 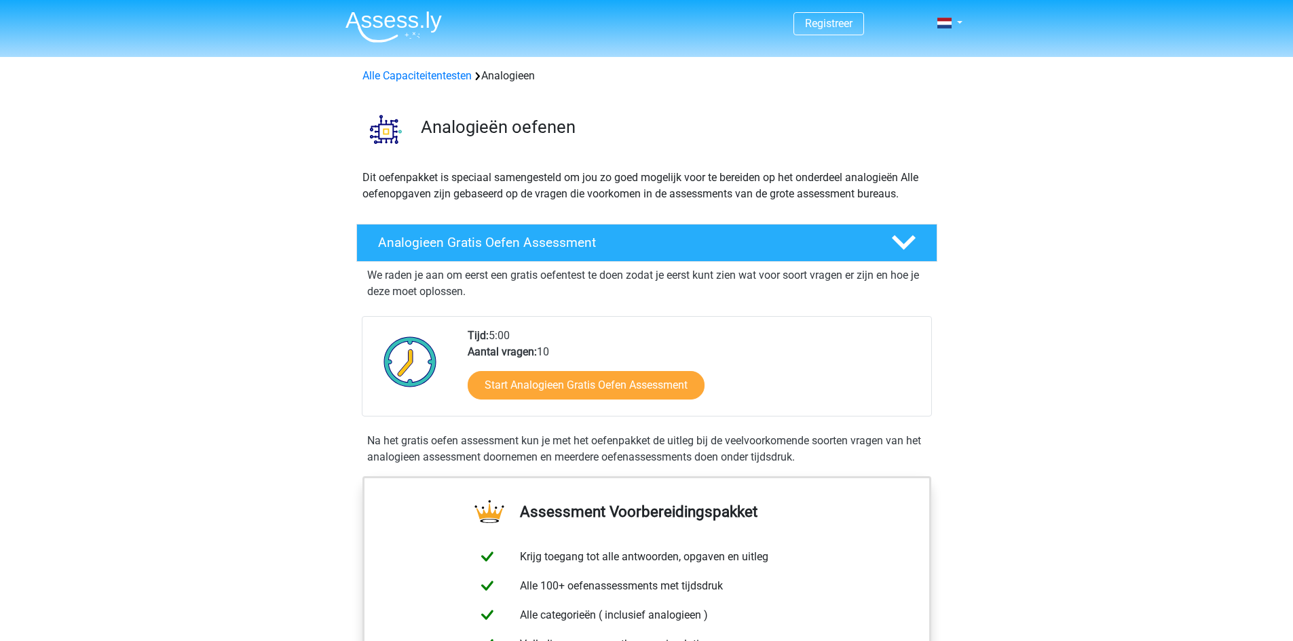 What do you see at coordinates (624, 242) in the screenshot?
I see `h4: Analogieen Gratis Oefen Assessment` at bounding box center [624, 242].